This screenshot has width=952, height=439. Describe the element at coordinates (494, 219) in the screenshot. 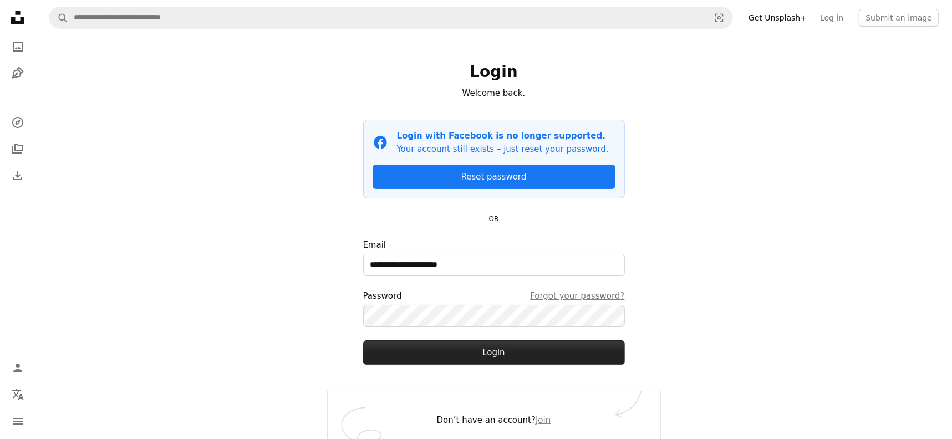

I see `small: OR` at that location.